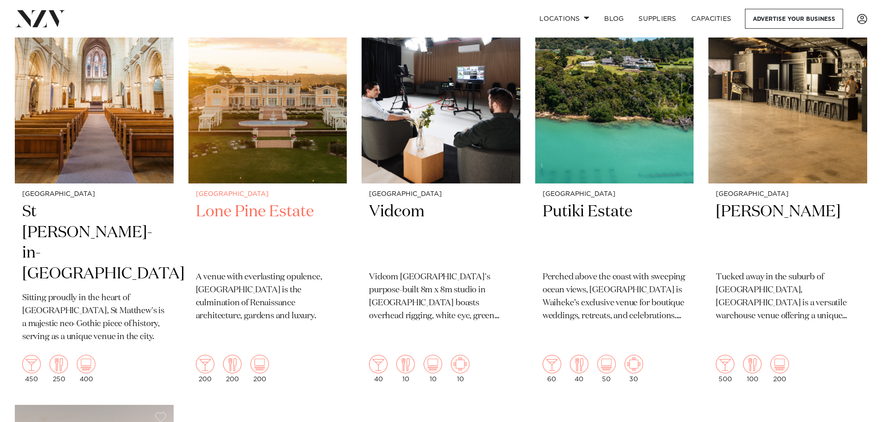 This screenshot has width=882, height=422. Describe the element at coordinates (711, 19) in the screenshot. I see `a: Capacities` at that location.